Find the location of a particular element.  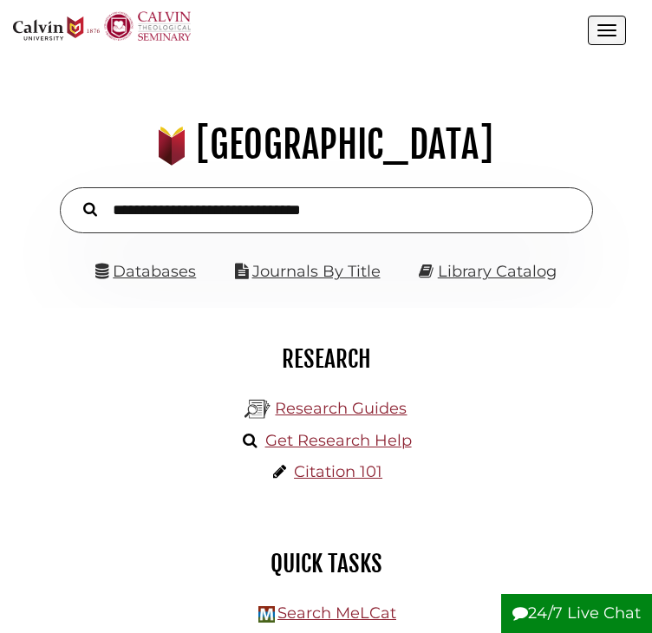

a: Library Catalog is located at coordinates (497, 271).